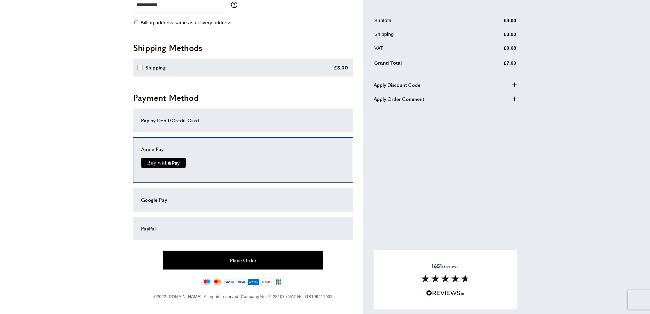 This screenshot has width=650, height=314. Describe the element at coordinates (236, 5) in the screenshot. I see `button: More information` at that location.